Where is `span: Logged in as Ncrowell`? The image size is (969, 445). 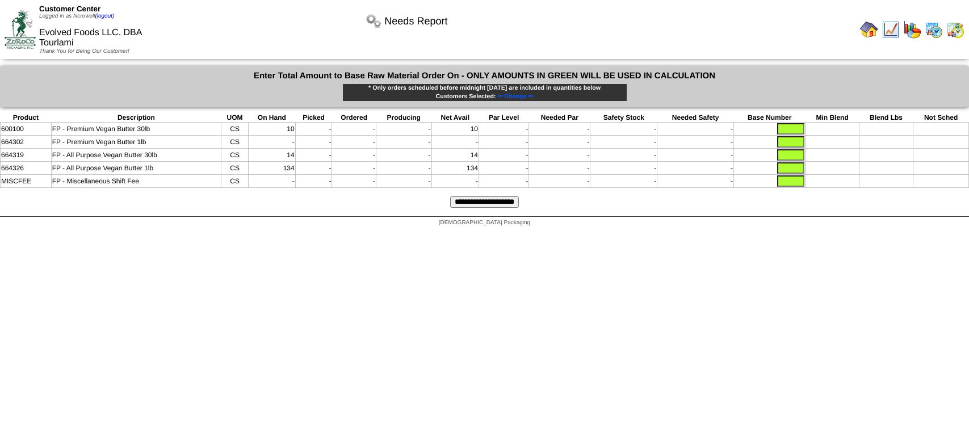
span: Logged in as Ncrowell is located at coordinates (77, 16).